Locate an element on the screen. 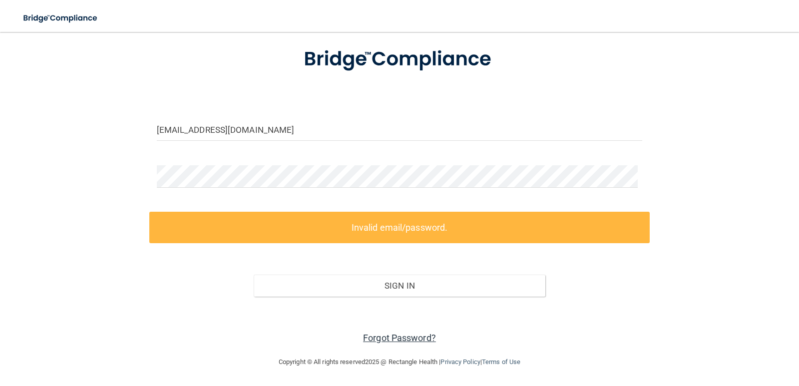 The width and height of the screenshot is (799, 386). div: Copyright © All rights reserved 2025 @ Rectangle Health | | is located at coordinates (400, 362).